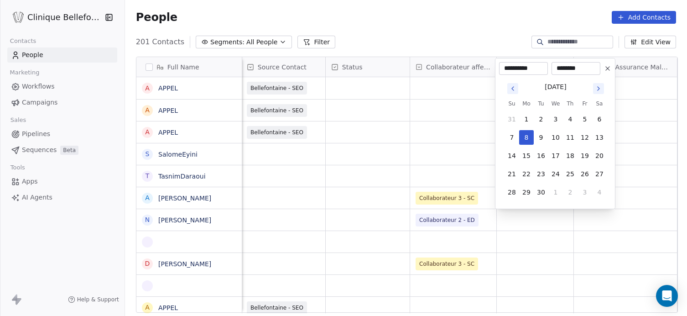 The height and width of the screenshot is (316, 687). What do you see at coordinates (526, 155) in the screenshot?
I see `button: 15` at bounding box center [526, 155].